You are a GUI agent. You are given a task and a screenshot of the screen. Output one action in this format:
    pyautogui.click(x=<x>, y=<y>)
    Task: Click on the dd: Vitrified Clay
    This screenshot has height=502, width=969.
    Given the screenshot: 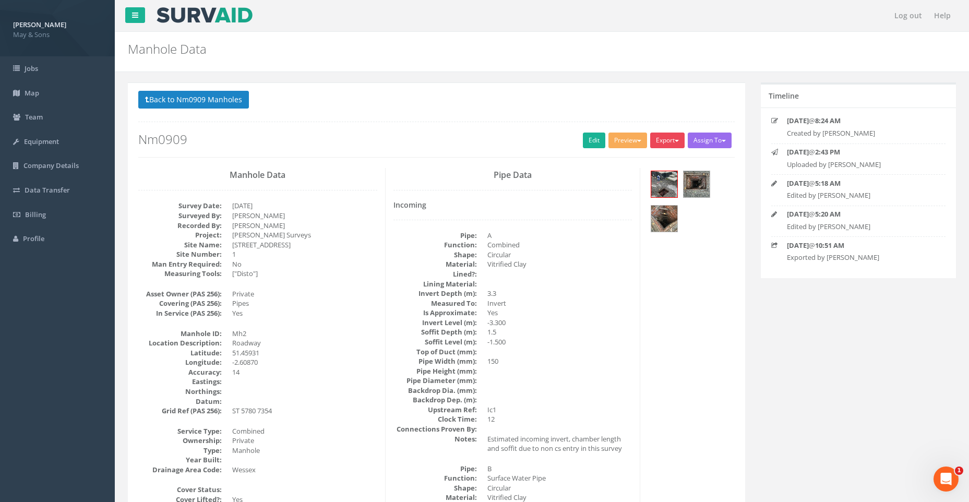 What is the action you would take?
    pyautogui.click(x=560, y=264)
    